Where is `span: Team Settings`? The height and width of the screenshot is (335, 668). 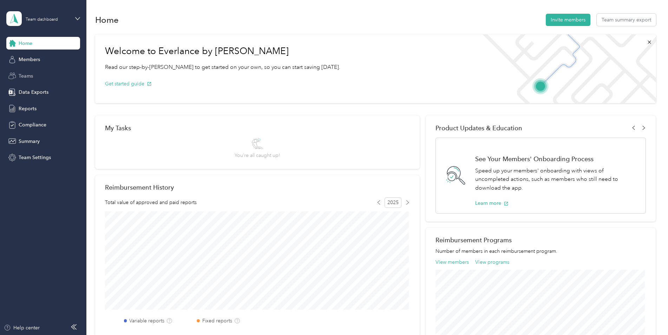
span: Team Settings is located at coordinates (35, 157).